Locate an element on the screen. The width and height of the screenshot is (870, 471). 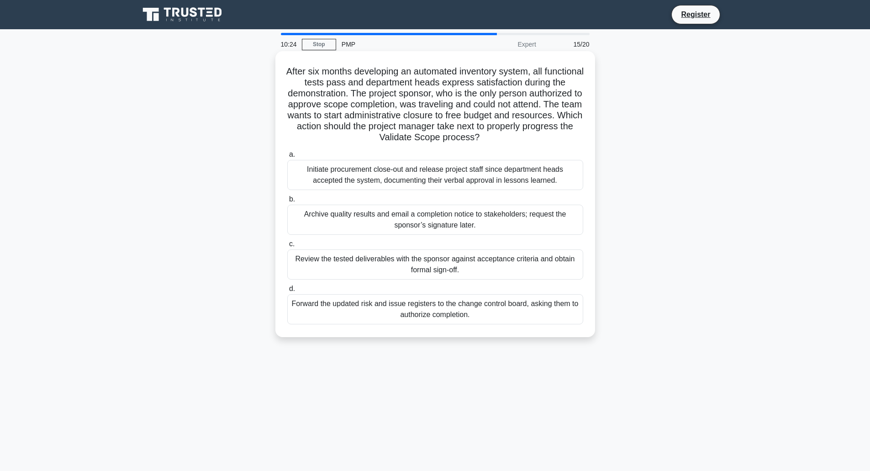
span: d. is located at coordinates (292, 288).